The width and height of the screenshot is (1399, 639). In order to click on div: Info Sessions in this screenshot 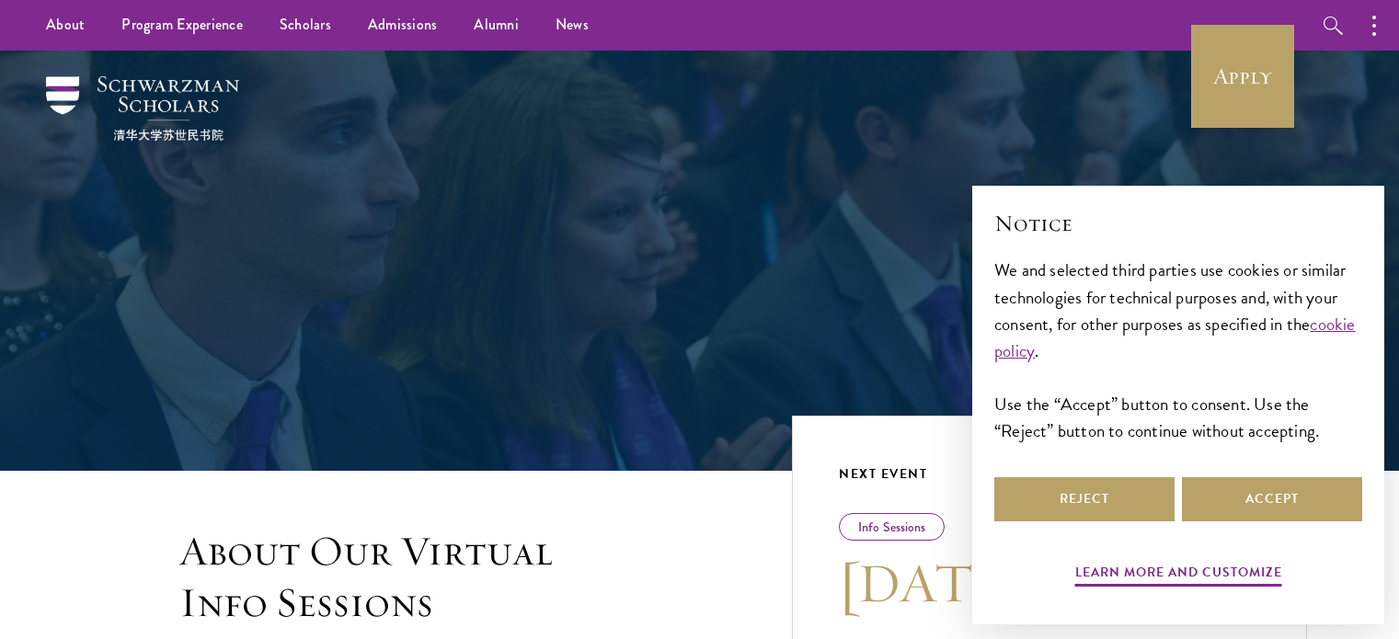, I will do `click(891, 527)`.